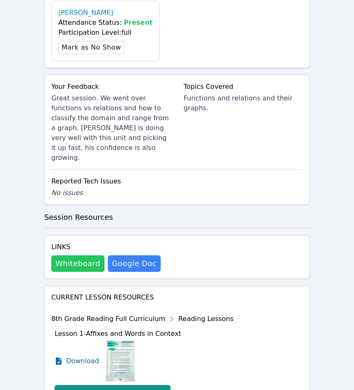  Describe the element at coordinates (67, 192) in the screenshot. I see `span: No issues` at that location.